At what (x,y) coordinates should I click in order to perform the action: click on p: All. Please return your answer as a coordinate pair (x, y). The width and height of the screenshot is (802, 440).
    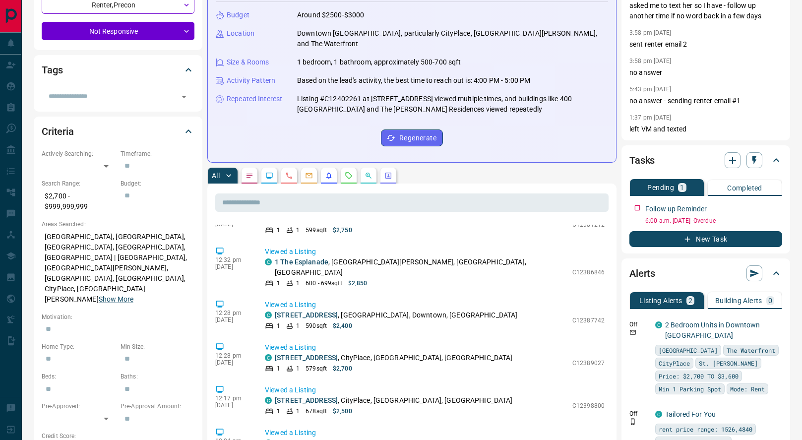
    Looking at the image, I should click on (216, 176).